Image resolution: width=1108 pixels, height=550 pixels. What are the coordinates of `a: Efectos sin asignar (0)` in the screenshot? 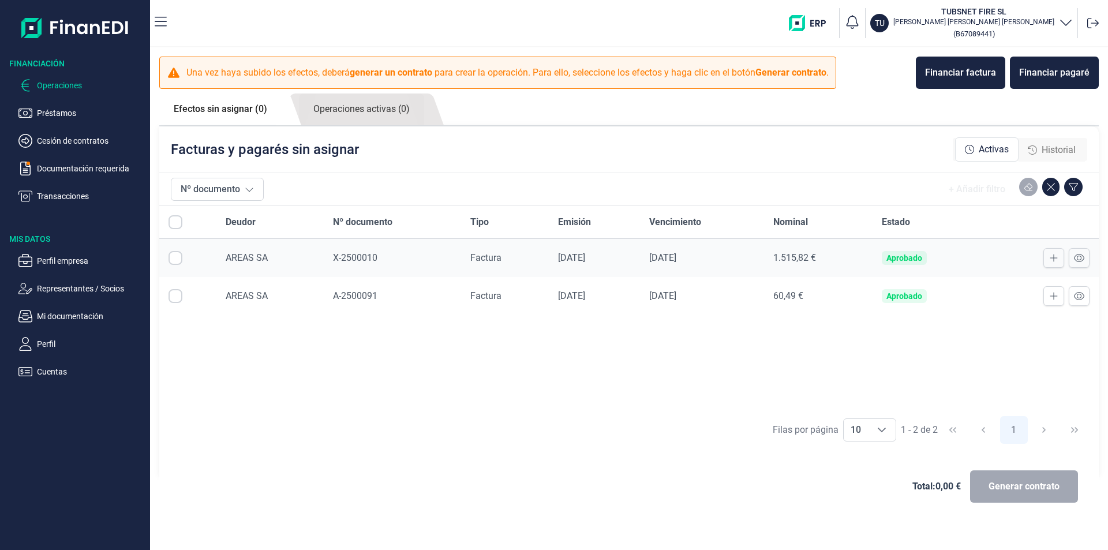 It's located at (220, 109).